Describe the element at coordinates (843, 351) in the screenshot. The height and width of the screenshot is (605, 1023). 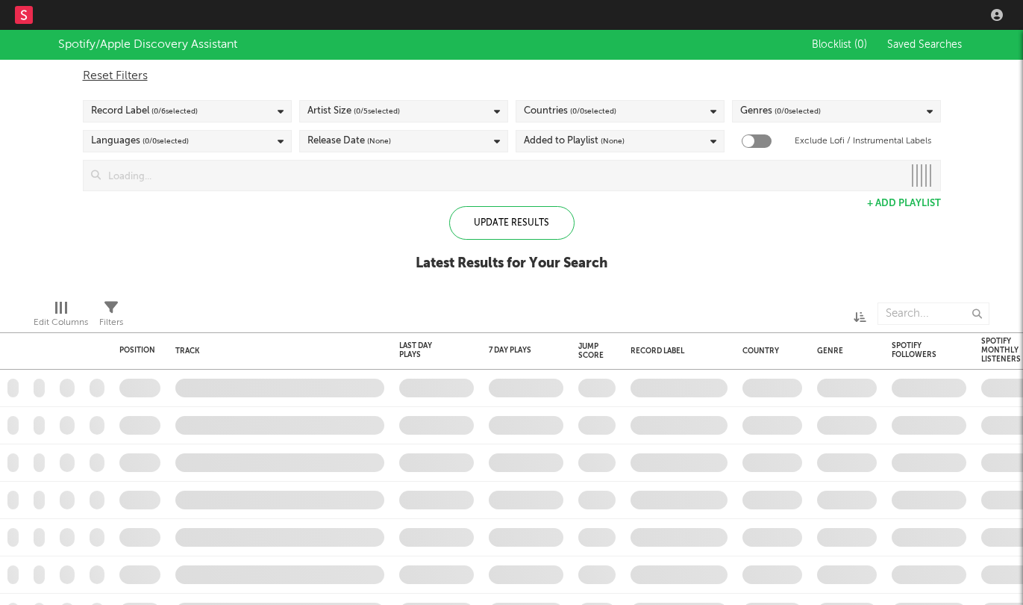
I see `div: Genre` at that location.